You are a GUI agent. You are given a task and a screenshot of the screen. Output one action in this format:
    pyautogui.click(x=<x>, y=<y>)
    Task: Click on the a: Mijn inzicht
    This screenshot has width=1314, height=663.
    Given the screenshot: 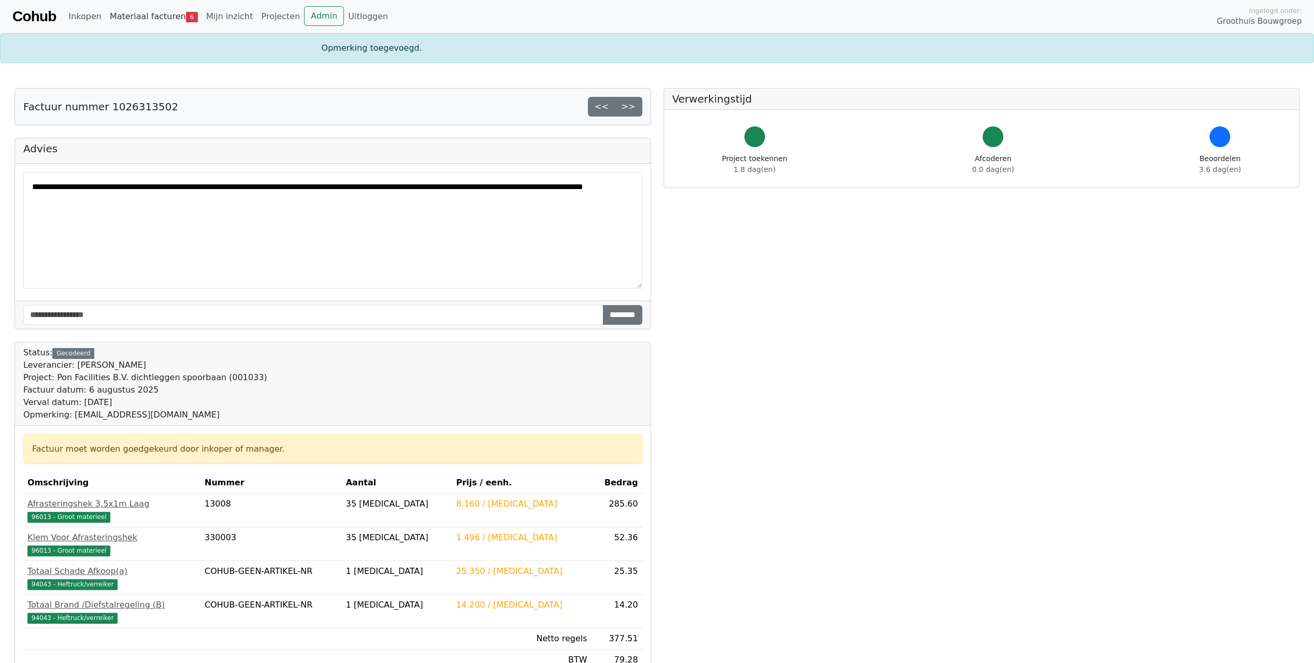 What is the action you would take?
    pyautogui.click(x=229, y=17)
    